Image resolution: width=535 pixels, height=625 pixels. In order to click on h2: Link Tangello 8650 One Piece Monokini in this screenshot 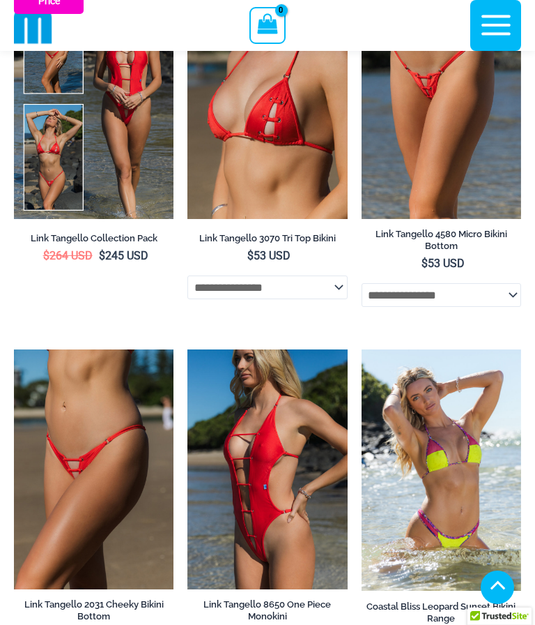, I will do `click(267, 610)`.